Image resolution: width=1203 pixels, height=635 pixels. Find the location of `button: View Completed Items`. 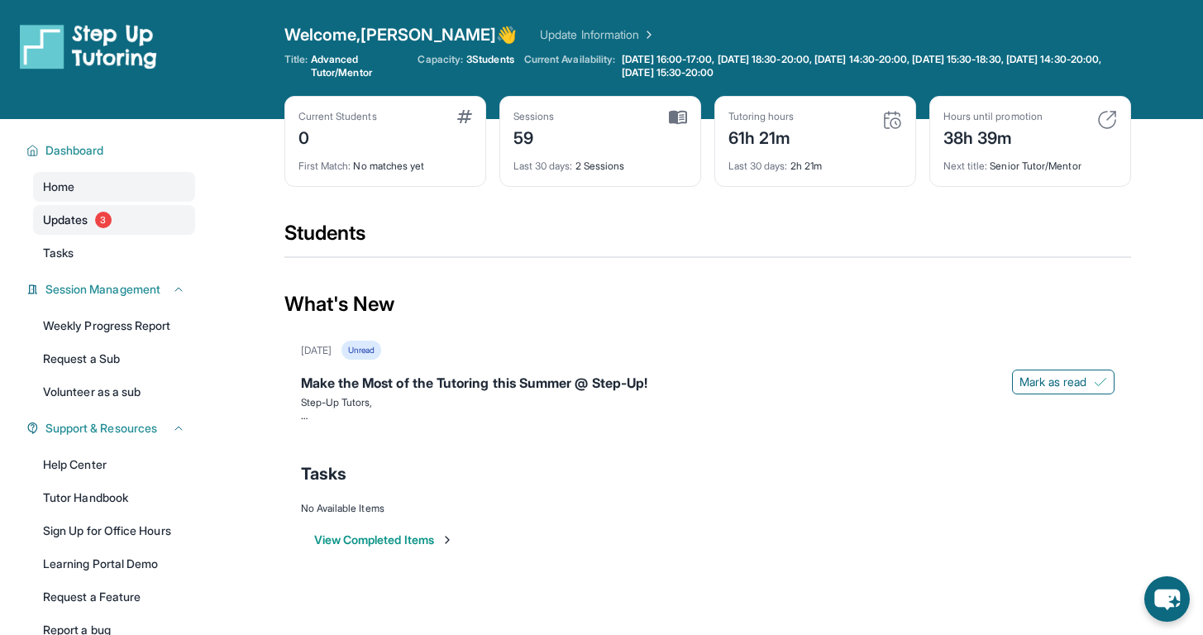

button: View Completed Items is located at coordinates (384, 540).